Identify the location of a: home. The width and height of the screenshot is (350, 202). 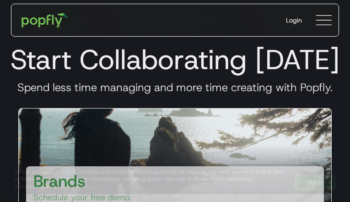
(44, 20).